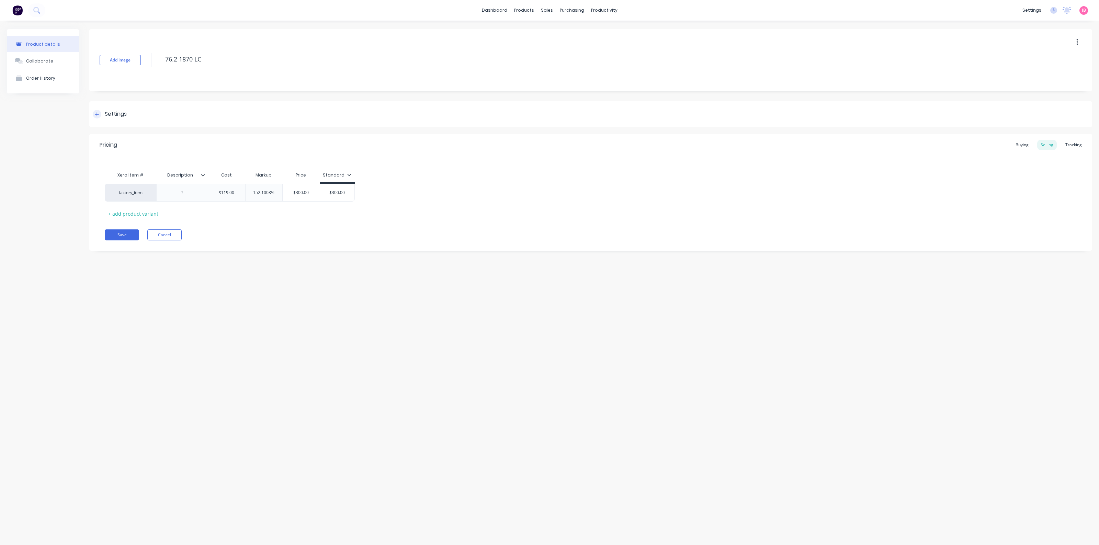  I want to click on button: Save, so click(122, 235).